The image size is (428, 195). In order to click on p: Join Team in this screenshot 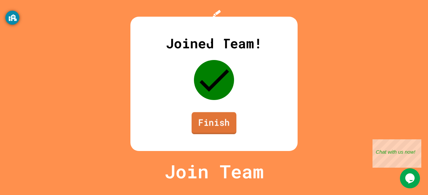, I will do `click(214, 172)`.